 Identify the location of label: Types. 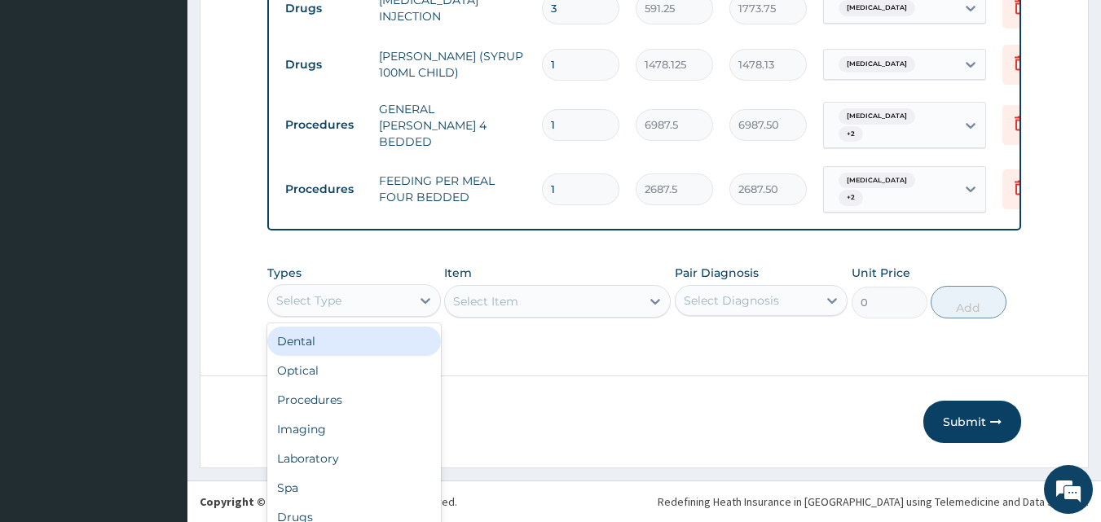
(284, 273).